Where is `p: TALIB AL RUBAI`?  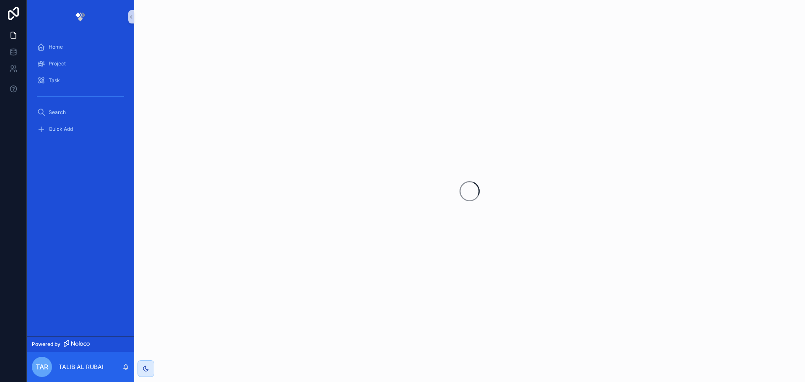 p: TALIB AL RUBAI is located at coordinates (81, 367).